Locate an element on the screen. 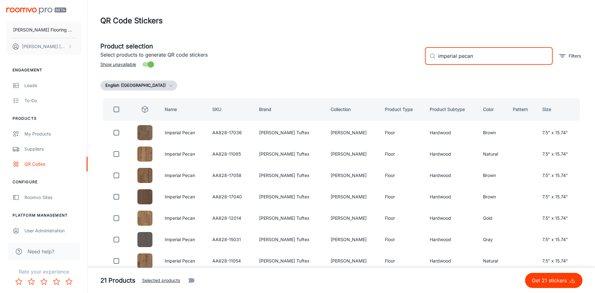 This screenshot has width=595, height=293. td: AA828-17058 is located at coordinates (231, 175).